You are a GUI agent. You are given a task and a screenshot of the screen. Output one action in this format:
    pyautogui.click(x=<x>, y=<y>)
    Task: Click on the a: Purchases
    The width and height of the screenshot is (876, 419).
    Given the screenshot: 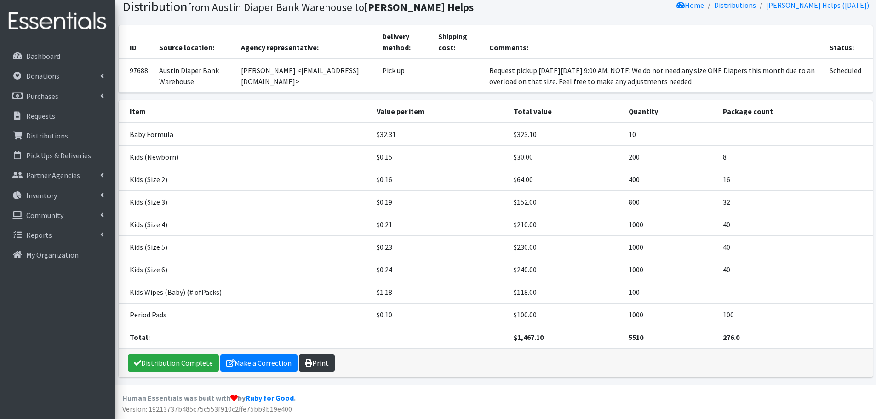 What is the action you would take?
    pyautogui.click(x=57, y=96)
    